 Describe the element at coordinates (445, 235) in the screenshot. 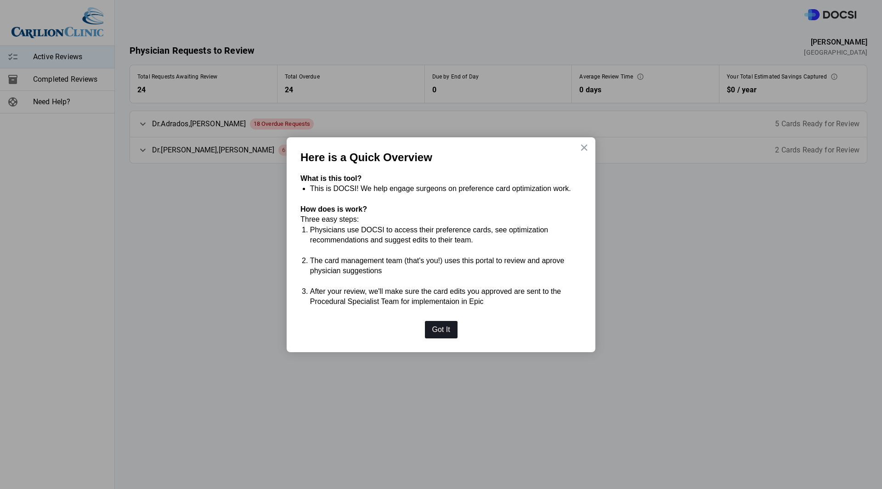

I see `li: Physicians use DOCSI to access their preference cards, see optimization recommendations and sugge...` at that location.